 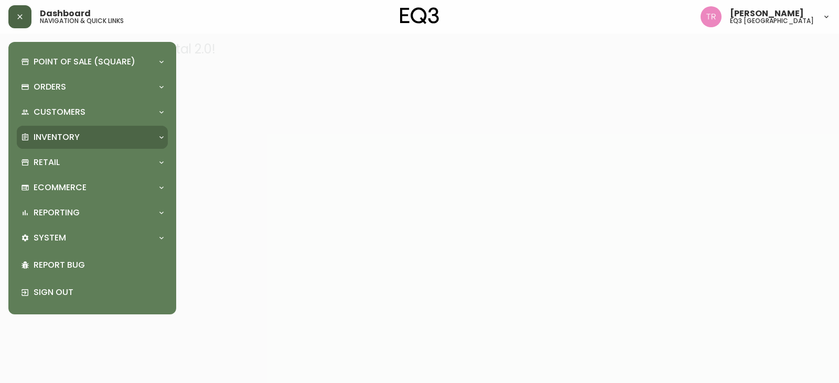 I want to click on div: Customers, so click(x=92, y=112).